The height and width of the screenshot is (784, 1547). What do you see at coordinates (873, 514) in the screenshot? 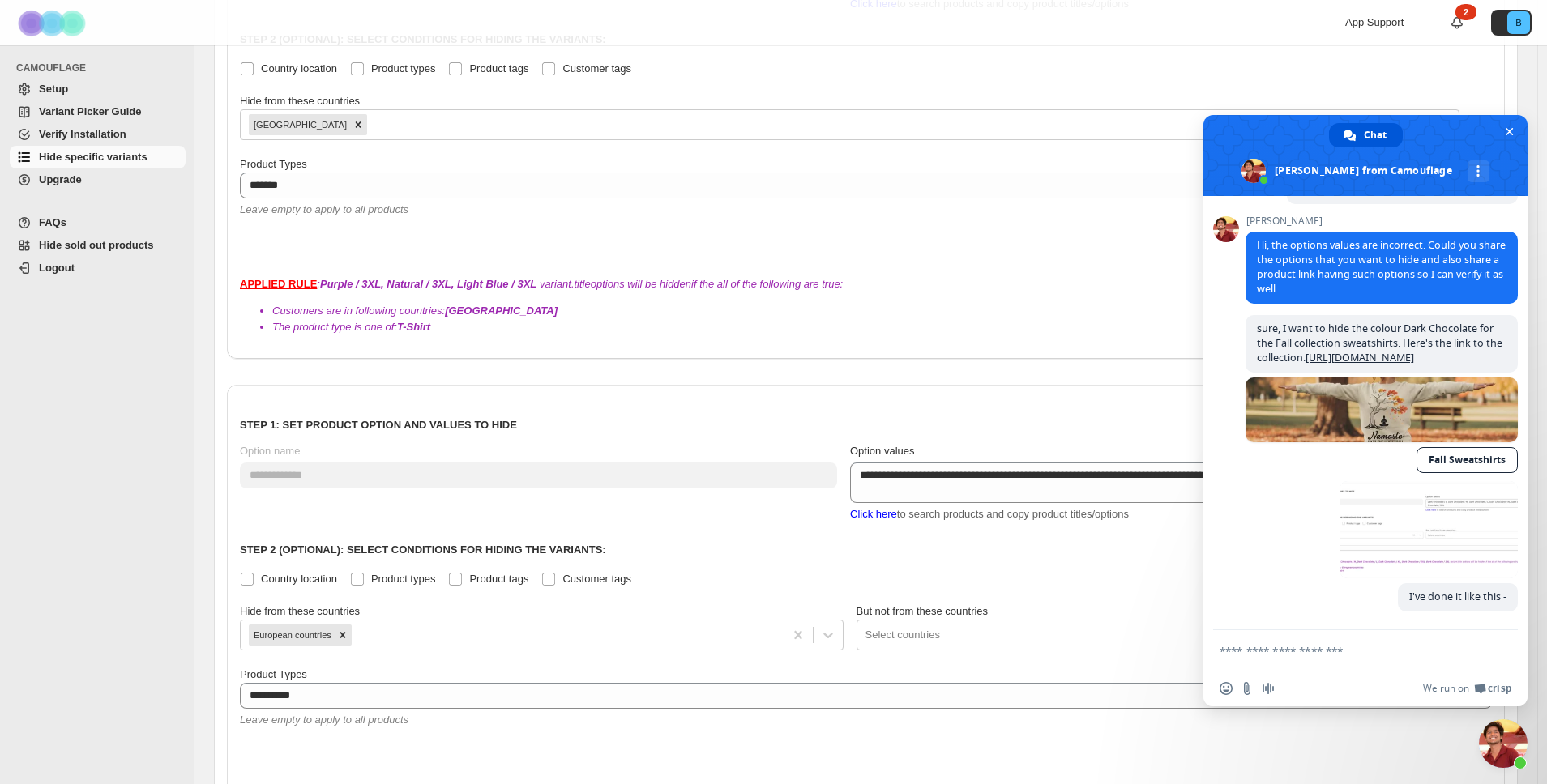
I see `span: Click here` at bounding box center [873, 514].